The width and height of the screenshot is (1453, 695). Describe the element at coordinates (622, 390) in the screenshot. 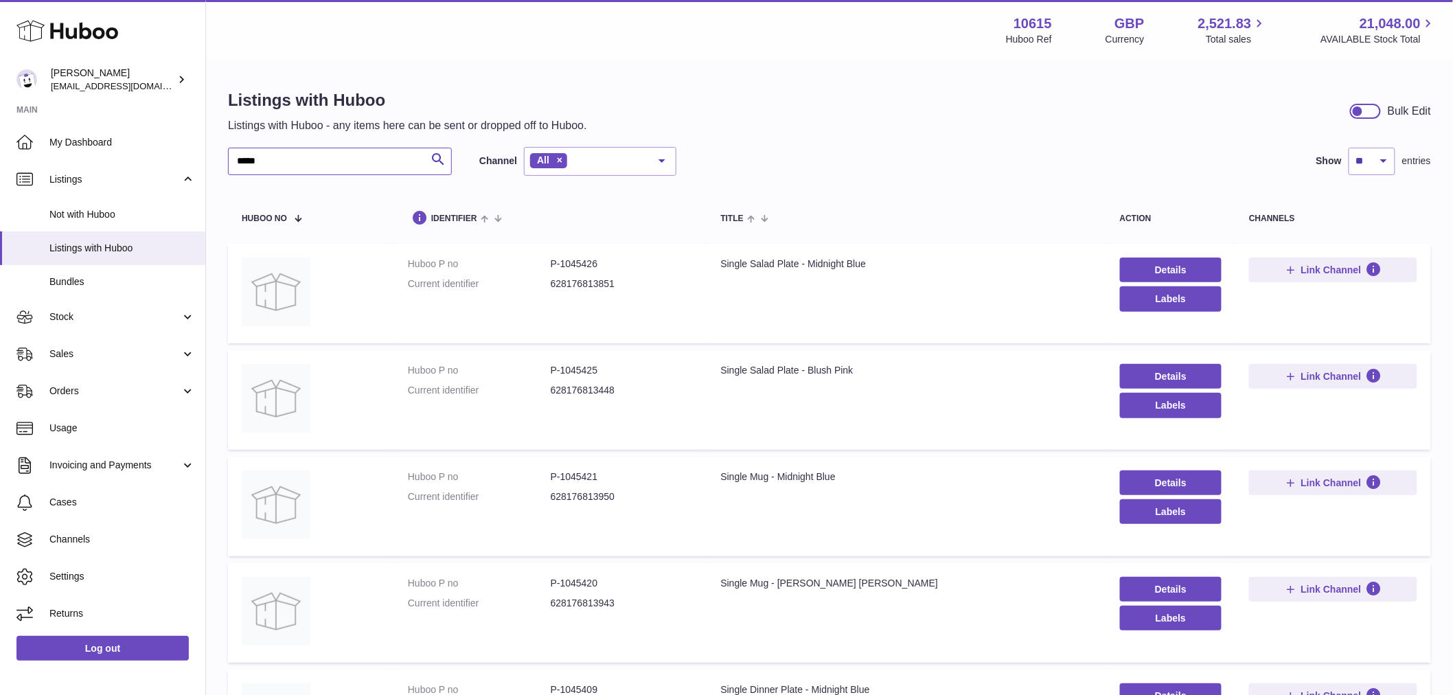

I see `dd: 628176813448` at that location.